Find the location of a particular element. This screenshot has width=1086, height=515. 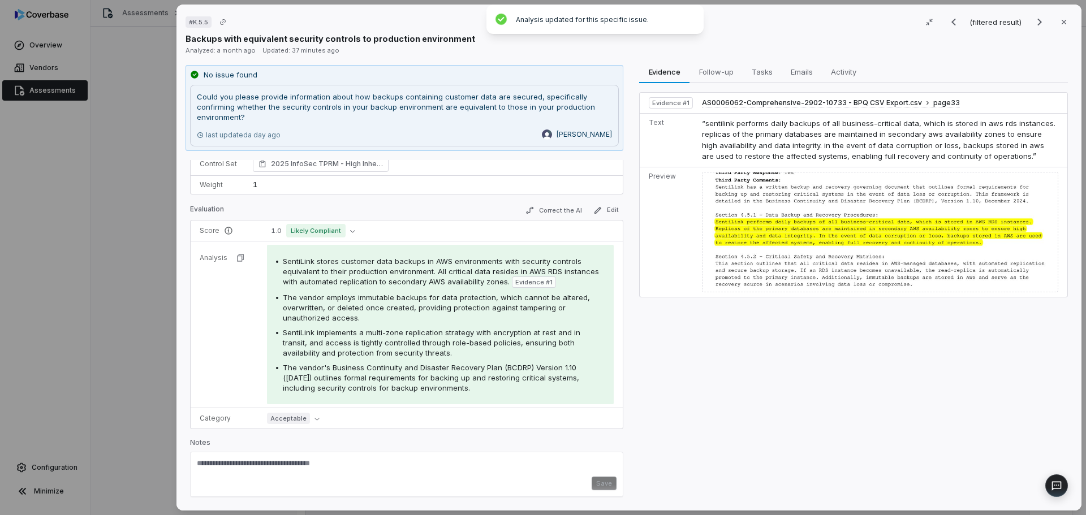

td: Preview is located at coordinates (669, 232).